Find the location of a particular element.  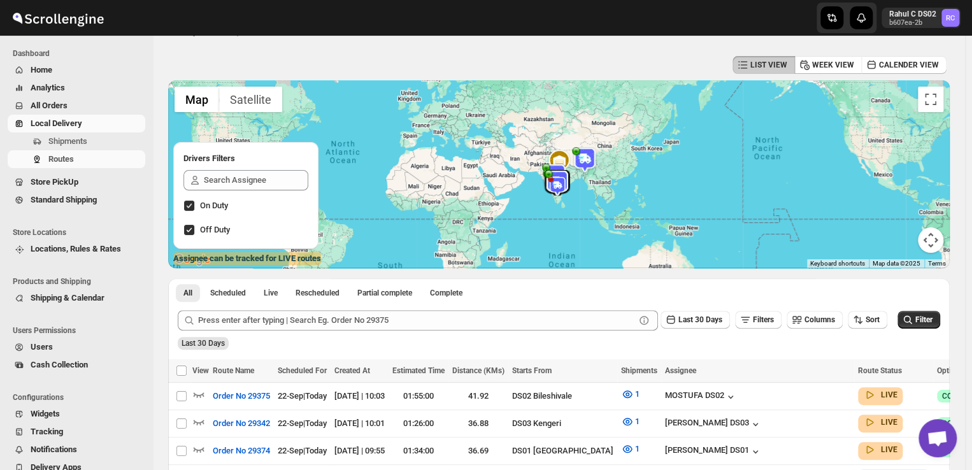

button: MOSTUFA DS02 is located at coordinates (700, 397).